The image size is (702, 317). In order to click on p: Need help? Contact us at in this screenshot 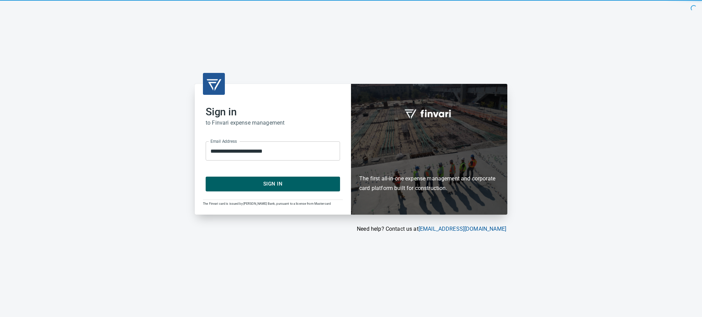, I will do `click(350, 229)`.